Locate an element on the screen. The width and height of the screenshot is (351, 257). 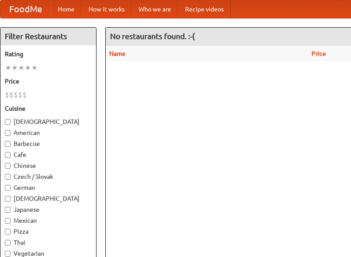
a: FoodMe is located at coordinates (25, 9).